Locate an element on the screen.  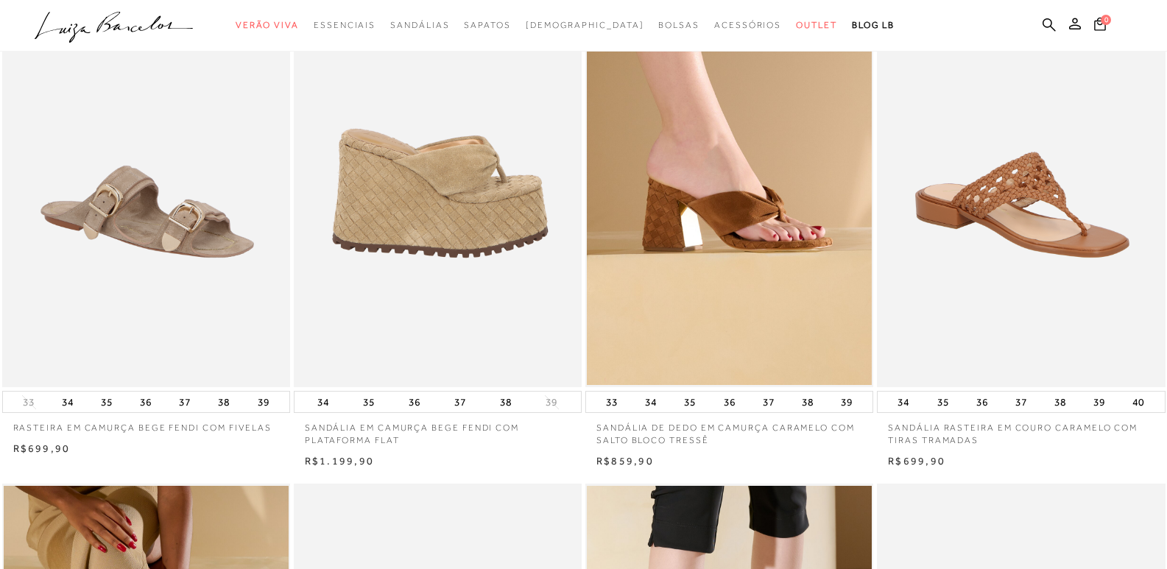
a: SANDÁLIA DE DEDO EM CAMURÇA CARAMELO COM SALTO BLOCO TRESSÊ is located at coordinates (729, 430).